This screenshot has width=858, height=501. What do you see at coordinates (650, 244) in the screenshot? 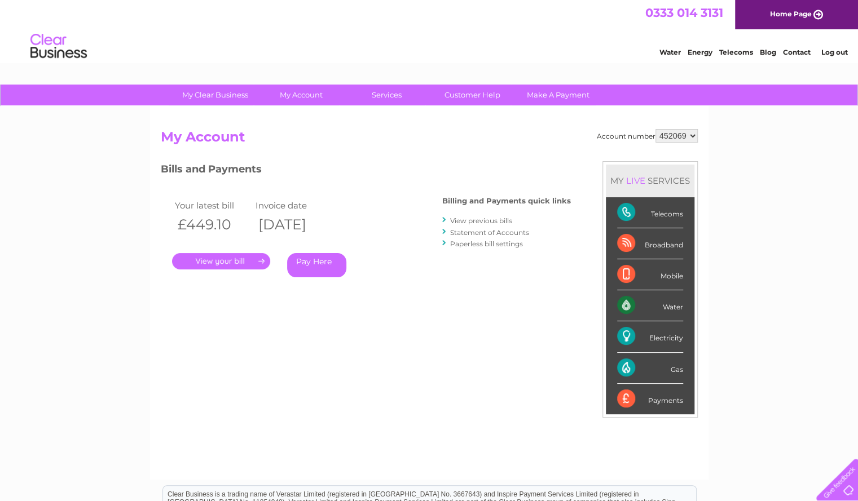
I see `div: Broadband` at bounding box center [650, 244].